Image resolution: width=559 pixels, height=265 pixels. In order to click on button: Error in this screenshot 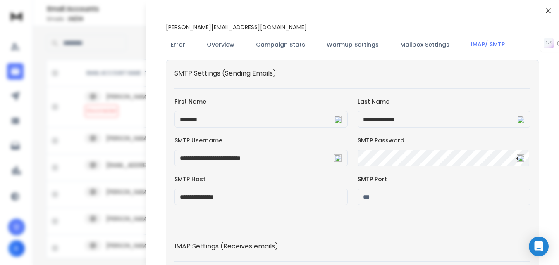, I will do `click(178, 45)`.